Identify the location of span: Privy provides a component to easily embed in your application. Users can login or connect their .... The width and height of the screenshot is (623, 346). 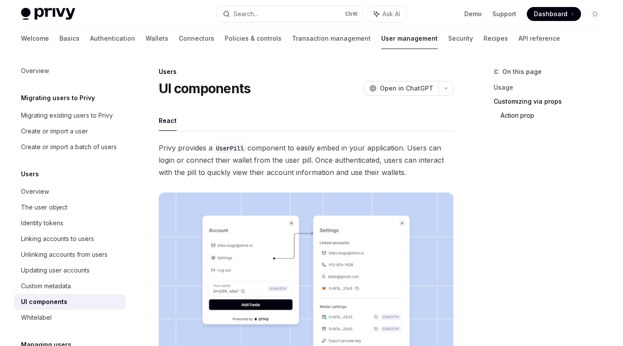
(306, 160).